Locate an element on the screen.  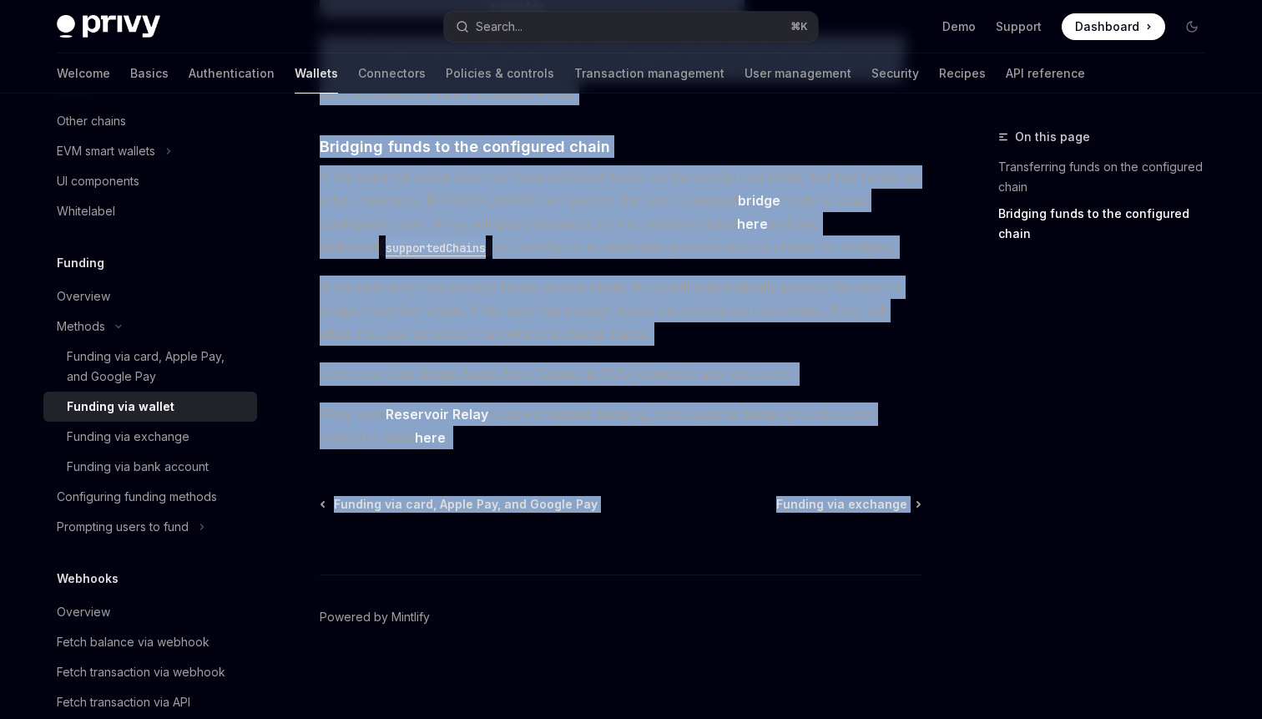
div: Fetch transaction via API is located at coordinates (124, 702).